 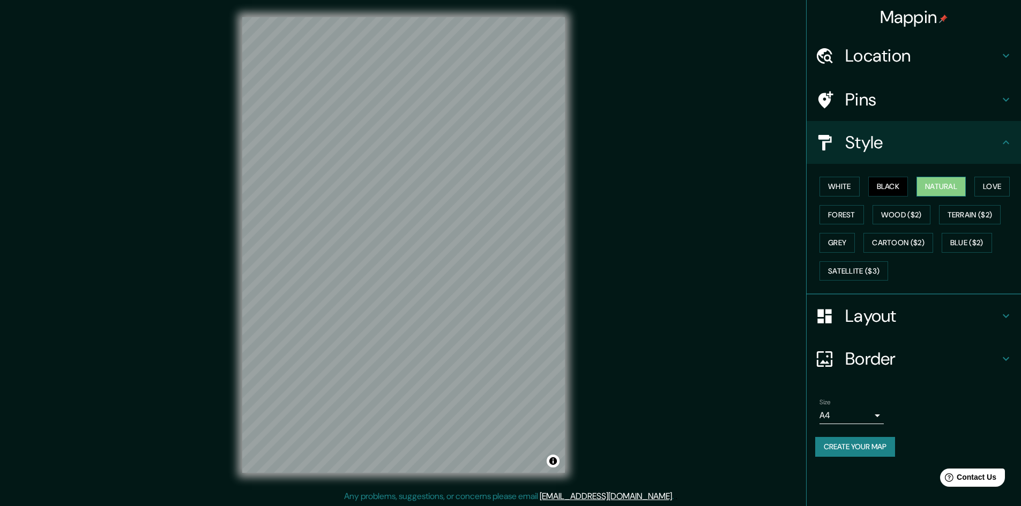 What do you see at coordinates (922, 100) in the screenshot?
I see `h4: Pins` at bounding box center [922, 100].